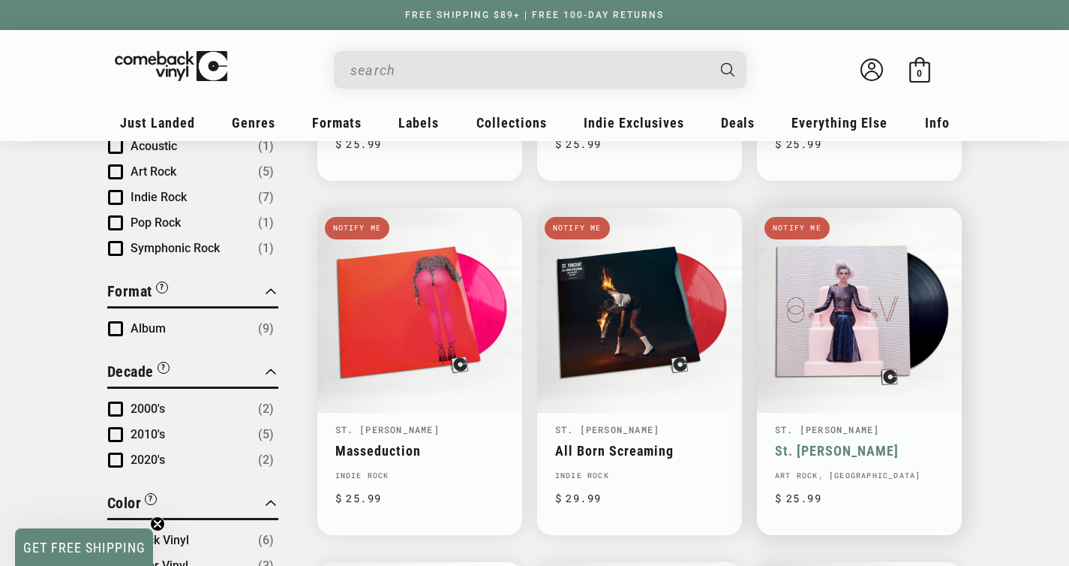  I want to click on div: GET FREE SHIPPINGClose teaser, so click(84, 547).